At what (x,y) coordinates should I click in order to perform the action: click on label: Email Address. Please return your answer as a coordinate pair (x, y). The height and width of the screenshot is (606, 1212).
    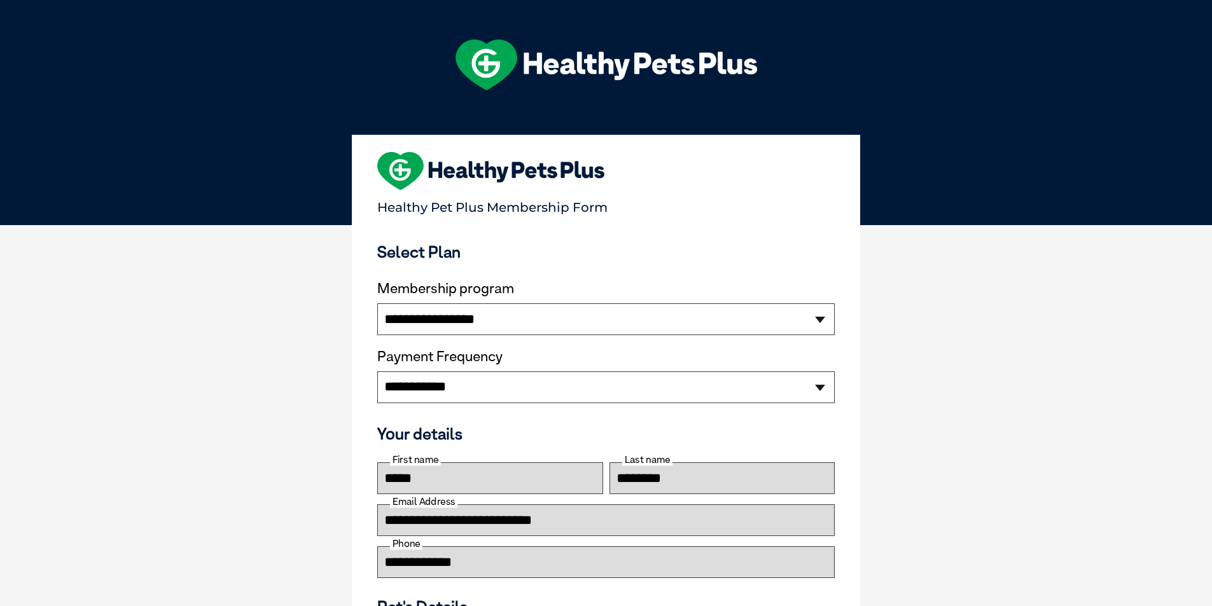
    Looking at the image, I should click on (424, 502).